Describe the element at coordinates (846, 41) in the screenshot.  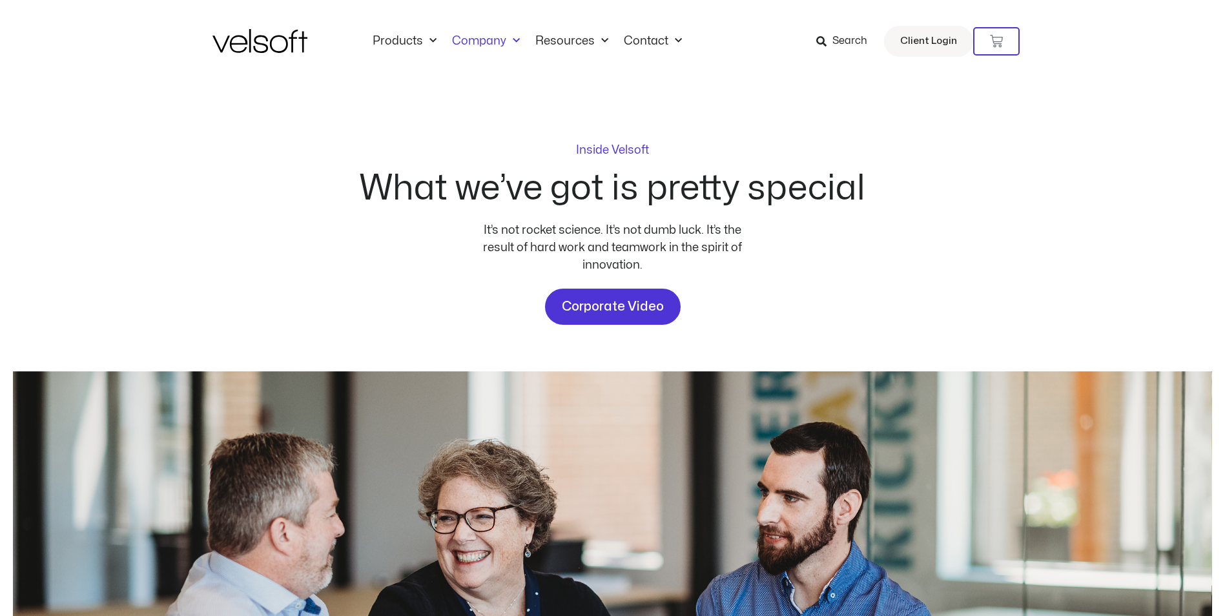
I see `a: Search` at that location.